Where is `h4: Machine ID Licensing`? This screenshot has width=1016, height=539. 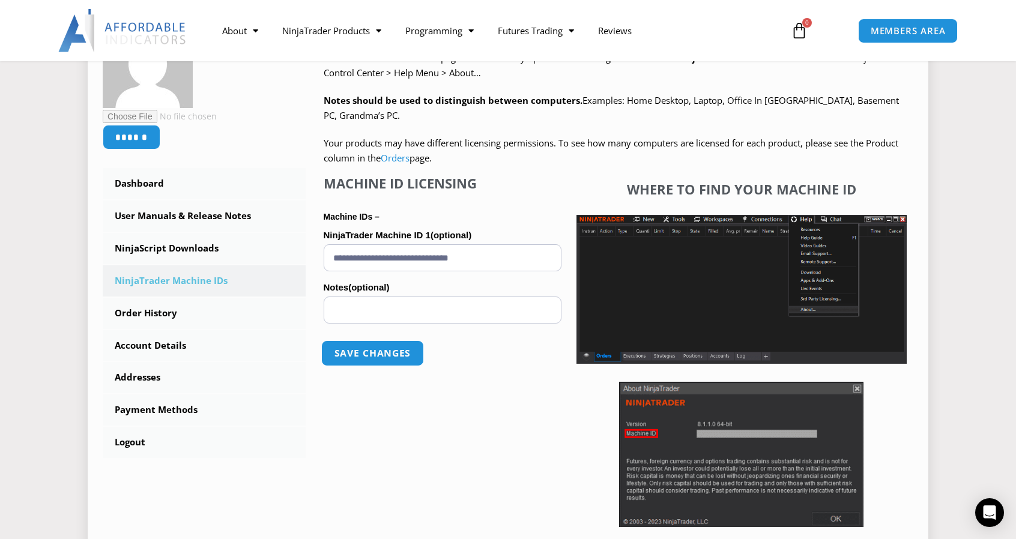
h4: Machine ID Licensing is located at coordinates (443, 183).